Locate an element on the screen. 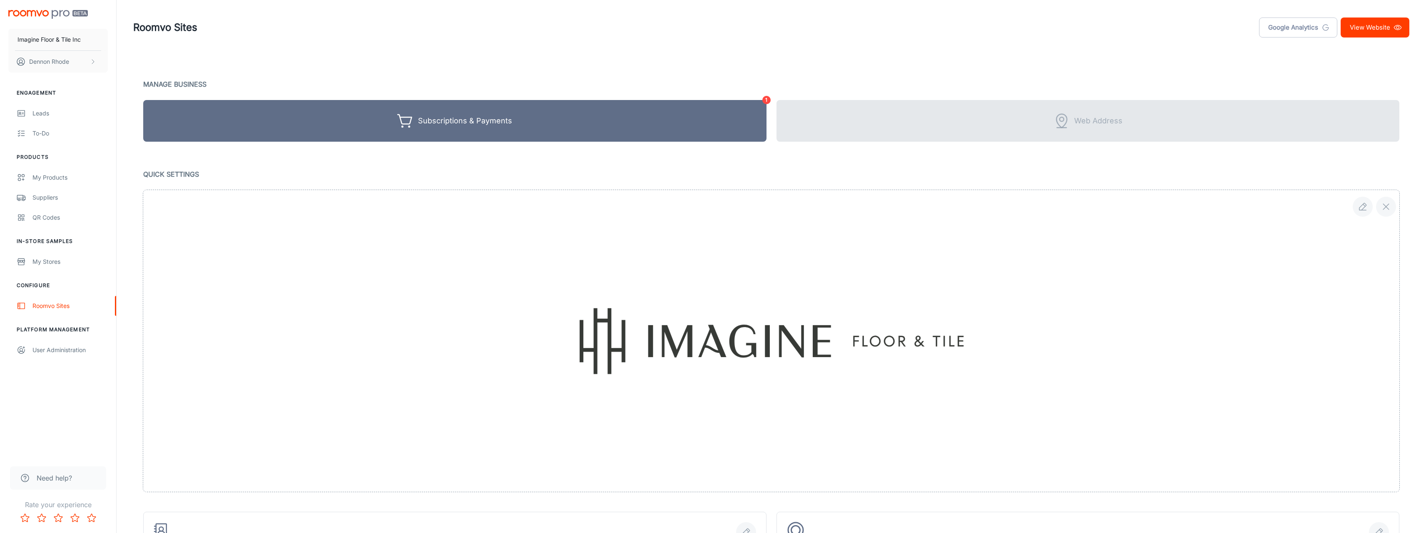 The width and height of the screenshot is (1426, 533). img: Roomvo PRO Beta is located at coordinates (48, 14).